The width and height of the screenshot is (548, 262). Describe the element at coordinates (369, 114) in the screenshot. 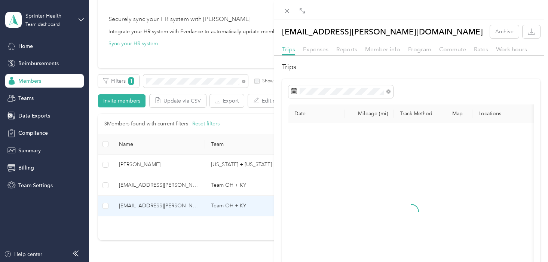

I see `th: Mileage (mi)` at that location.